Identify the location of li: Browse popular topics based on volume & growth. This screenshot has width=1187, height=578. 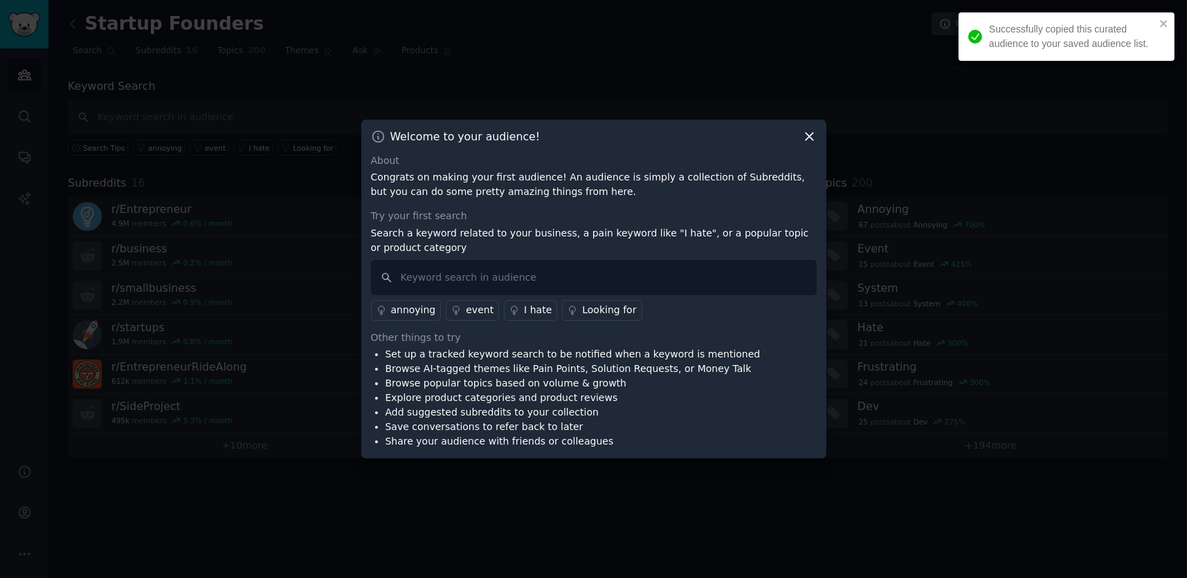
(573, 383).